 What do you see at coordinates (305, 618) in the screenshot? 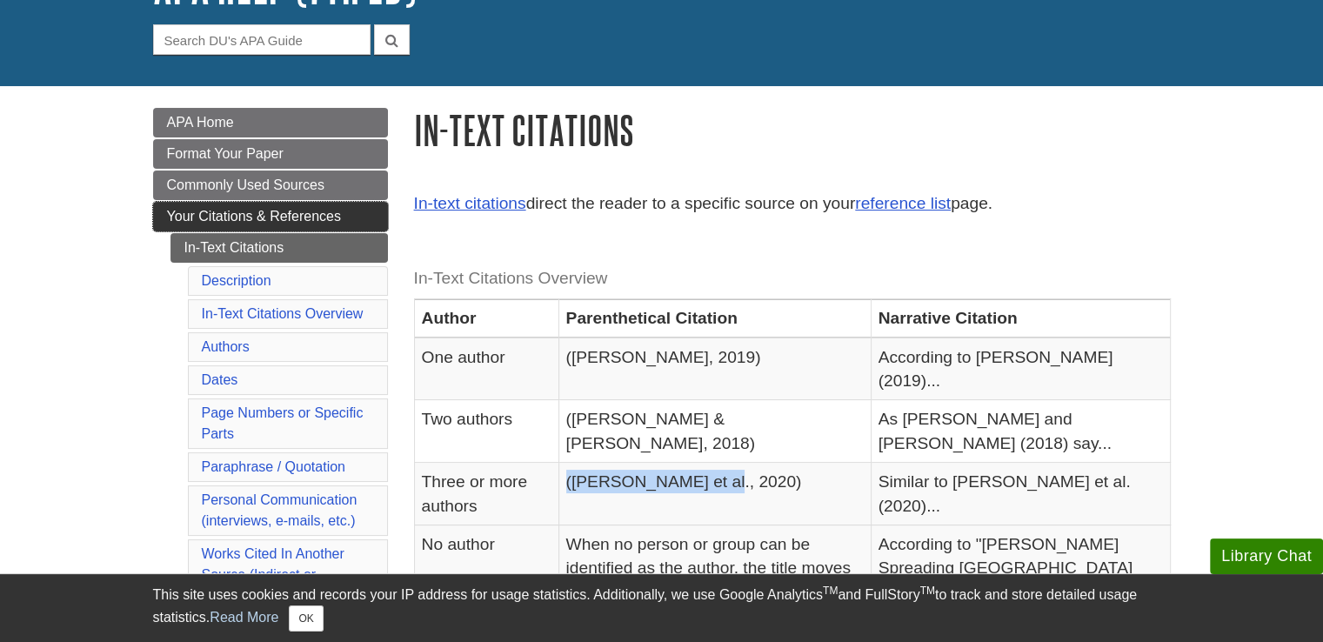
I see `button: Close` at bounding box center [305, 618].